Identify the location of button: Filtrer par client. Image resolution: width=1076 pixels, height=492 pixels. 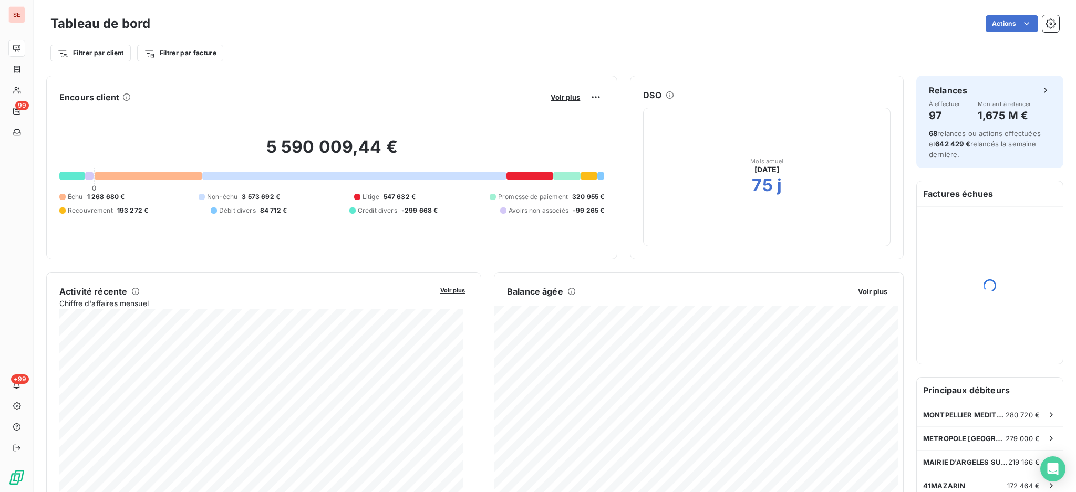
(90, 53).